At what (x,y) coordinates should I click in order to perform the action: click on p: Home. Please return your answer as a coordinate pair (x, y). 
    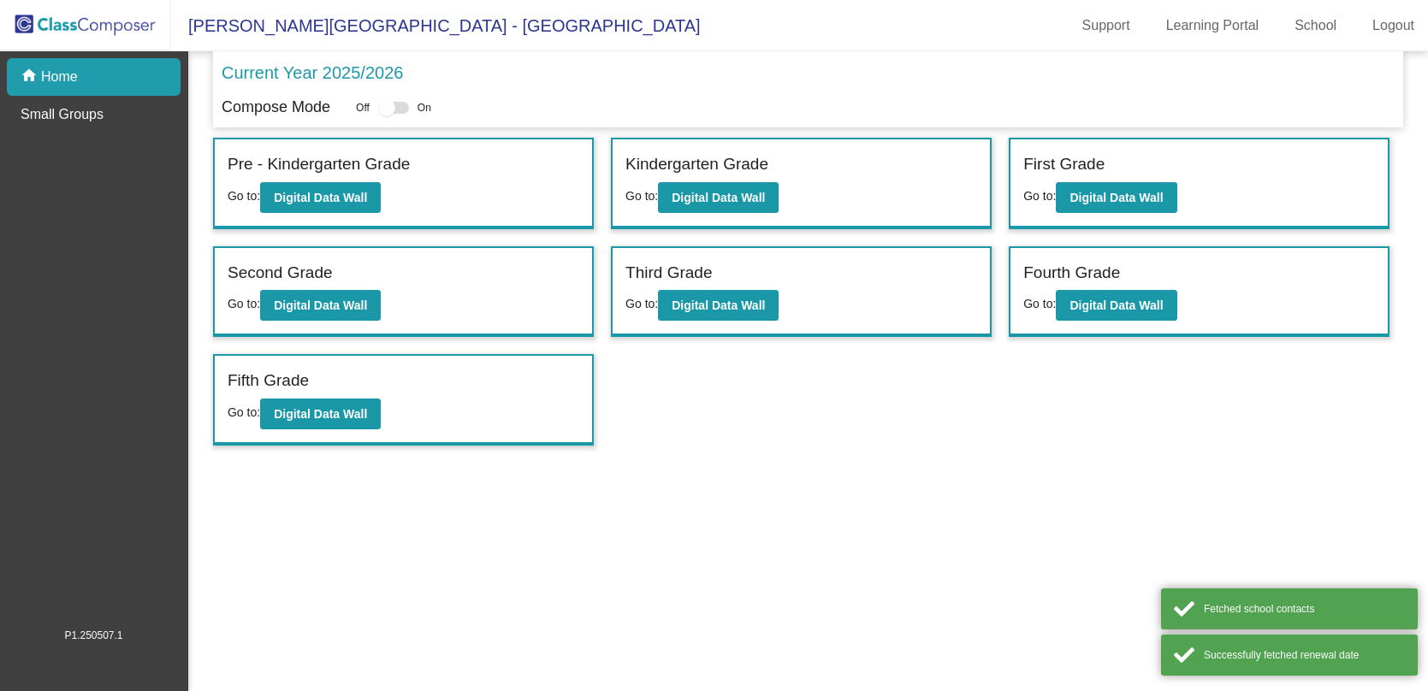
    Looking at the image, I should click on (59, 77).